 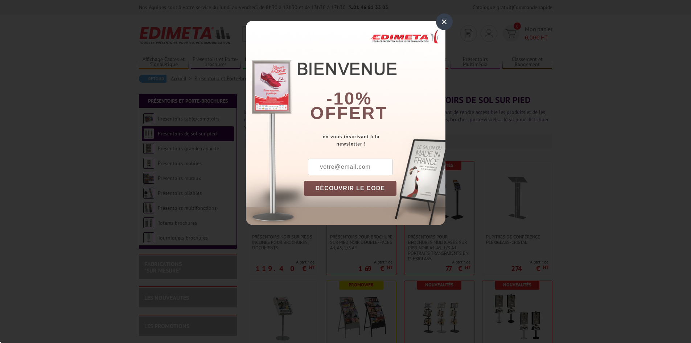 What do you see at coordinates (351, 167) in the screenshot?
I see `input: votre@email.com` at bounding box center [351, 167].